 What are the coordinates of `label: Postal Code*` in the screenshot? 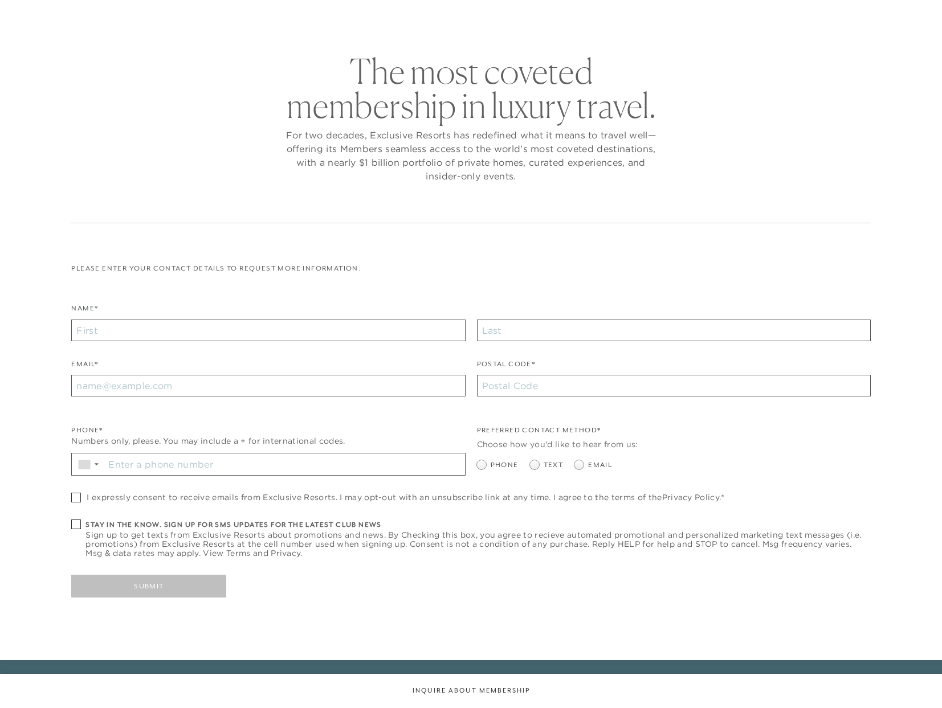 It's located at (506, 367).